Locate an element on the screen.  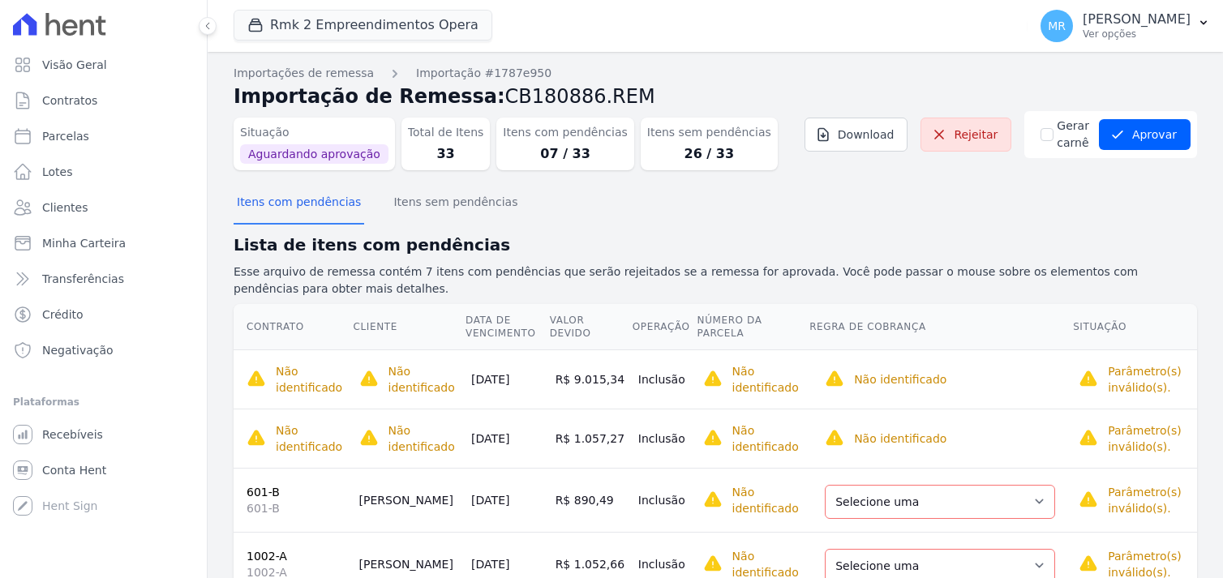
dt: Itens com pendências is located at coordinates (565, 132).